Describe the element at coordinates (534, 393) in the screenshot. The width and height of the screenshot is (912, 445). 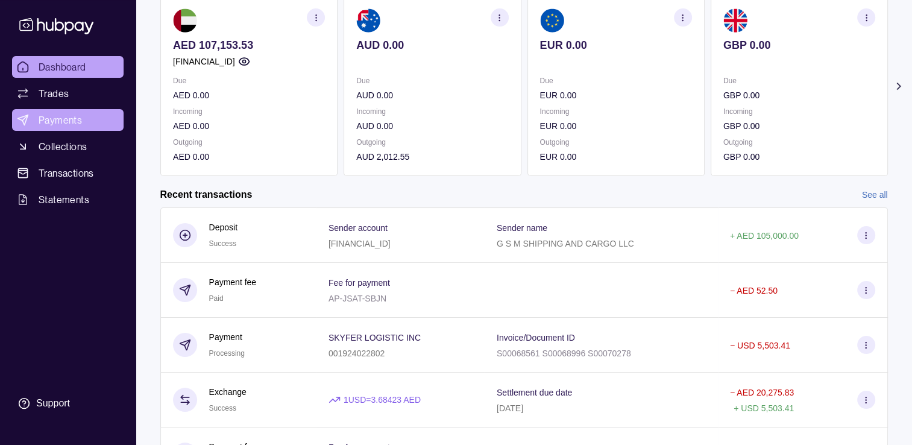
I see `p: Settlement due date` at that location.